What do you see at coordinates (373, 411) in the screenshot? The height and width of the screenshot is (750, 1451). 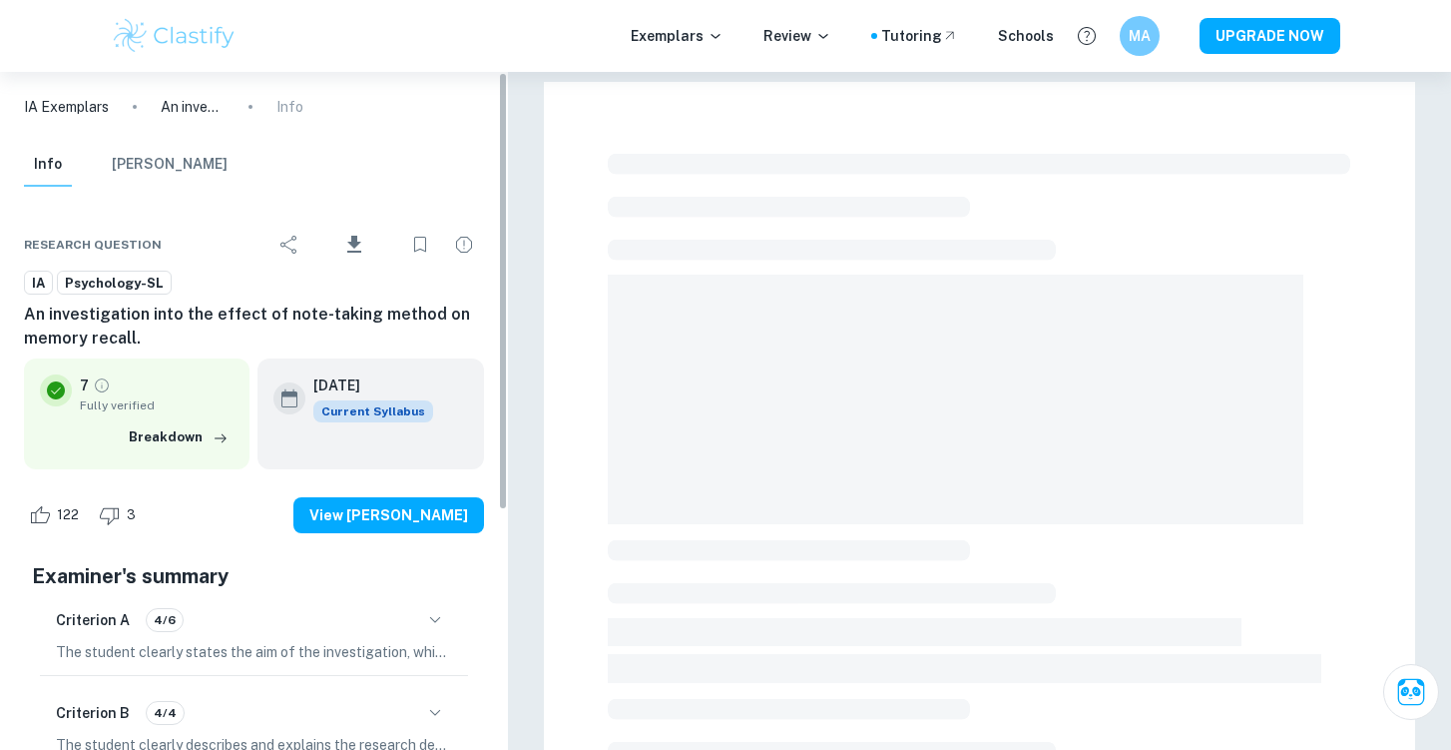 I see `span: Current Syllabus` at bounding box center [373, 411].